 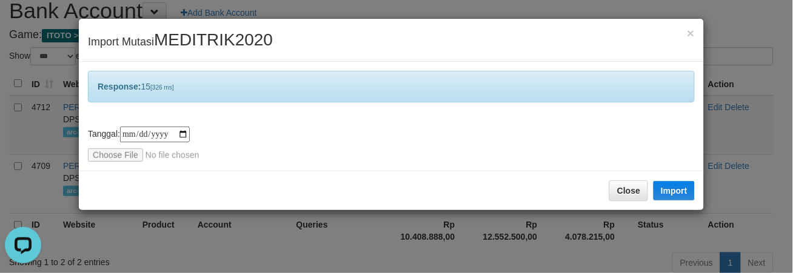 I want to click on span: MEDITRIK2020, so click(x=213, y=39).